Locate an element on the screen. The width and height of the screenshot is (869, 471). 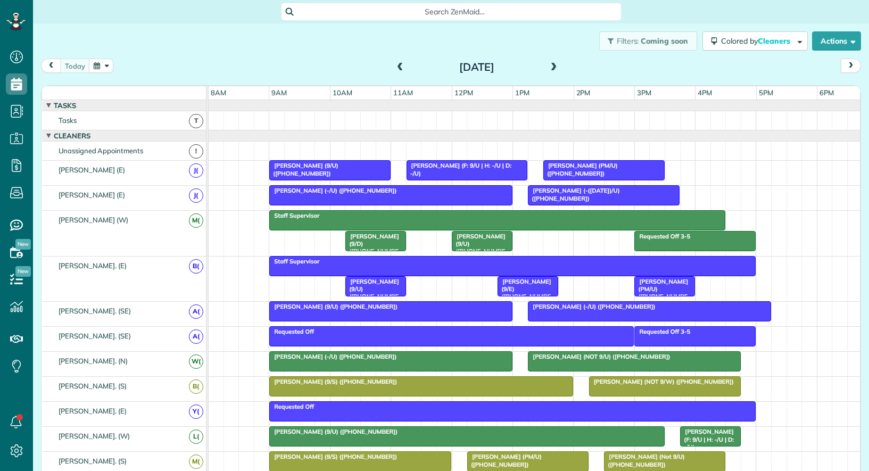
span: W( is located at coordinates (196, 361).